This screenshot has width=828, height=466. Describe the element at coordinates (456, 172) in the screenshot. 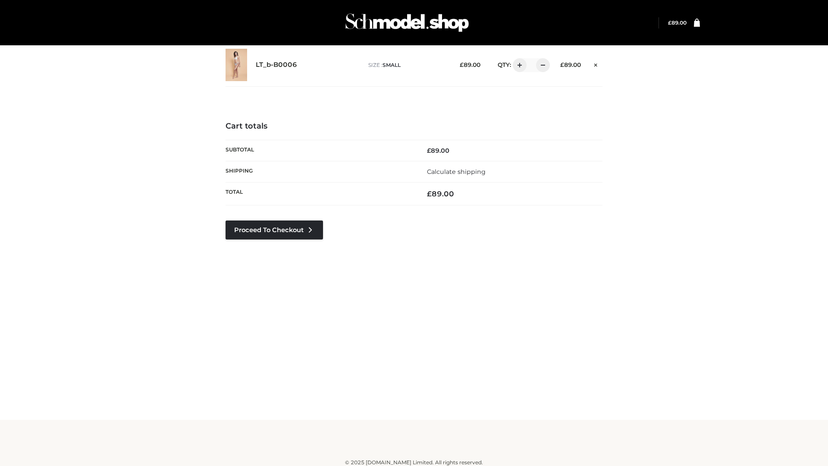

I see `a: Calculate shipping` at that location.